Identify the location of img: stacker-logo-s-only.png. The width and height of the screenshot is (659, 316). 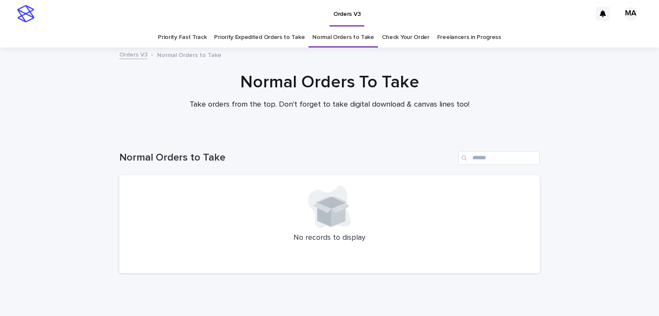
(26, 14).